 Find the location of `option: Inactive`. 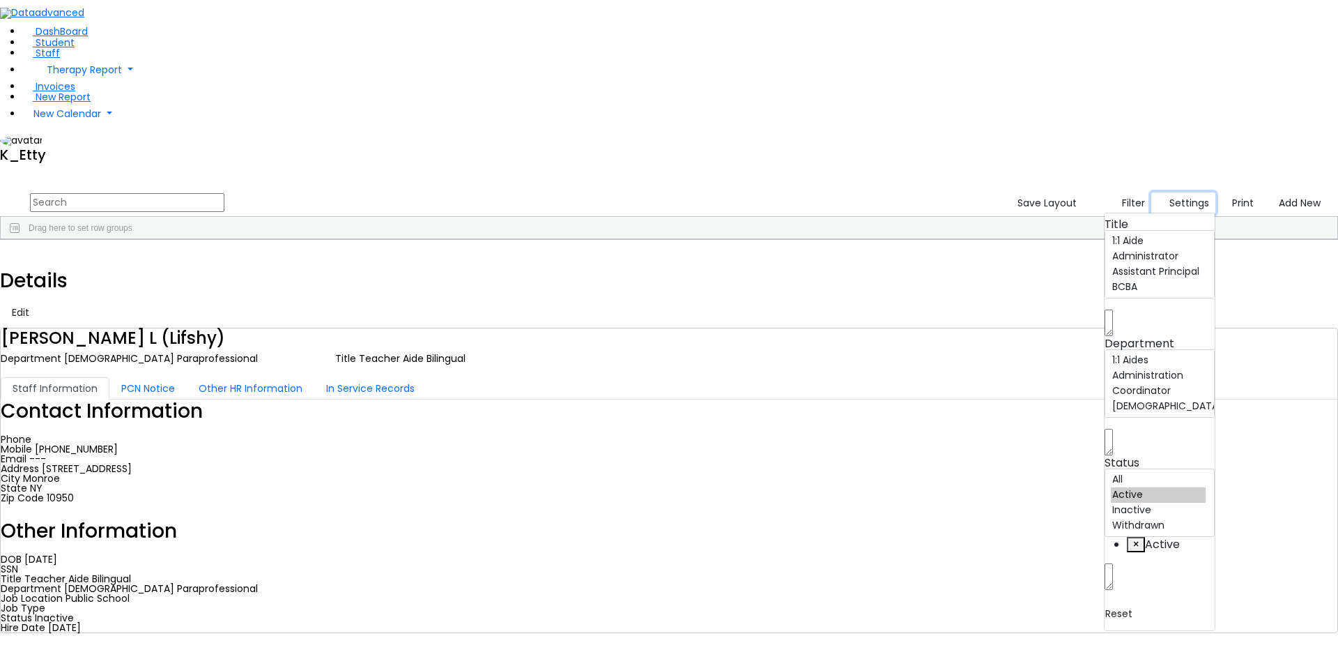

option: Inactive is located at coordinates (1158, 510).